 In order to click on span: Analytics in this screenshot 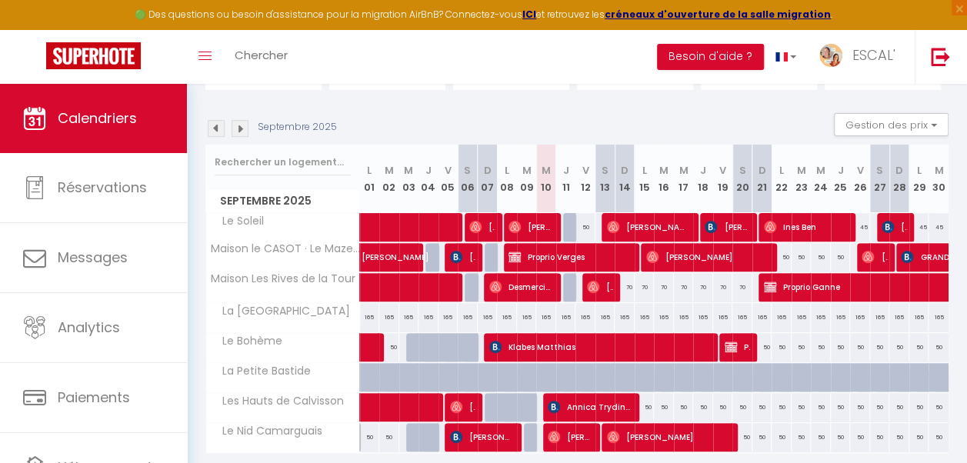, I will do `click(88, 327)`.